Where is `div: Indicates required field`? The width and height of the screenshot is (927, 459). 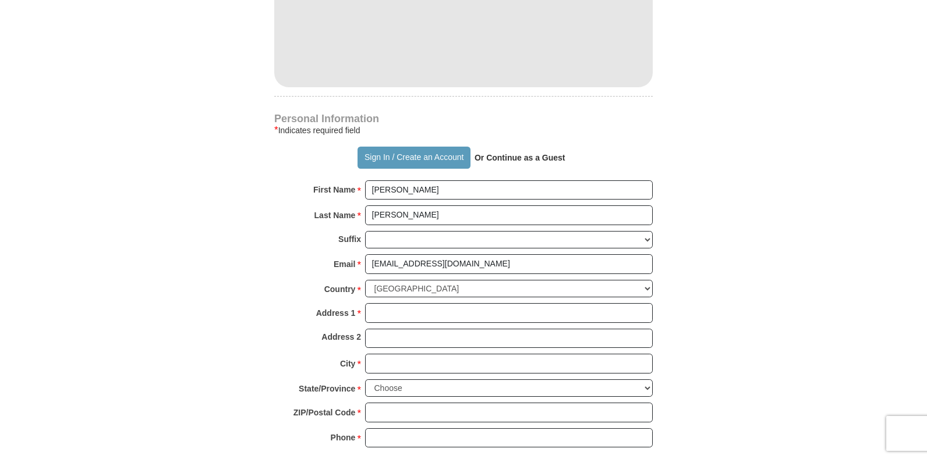 div: Indicates required field is located at coordinates (463, 130).